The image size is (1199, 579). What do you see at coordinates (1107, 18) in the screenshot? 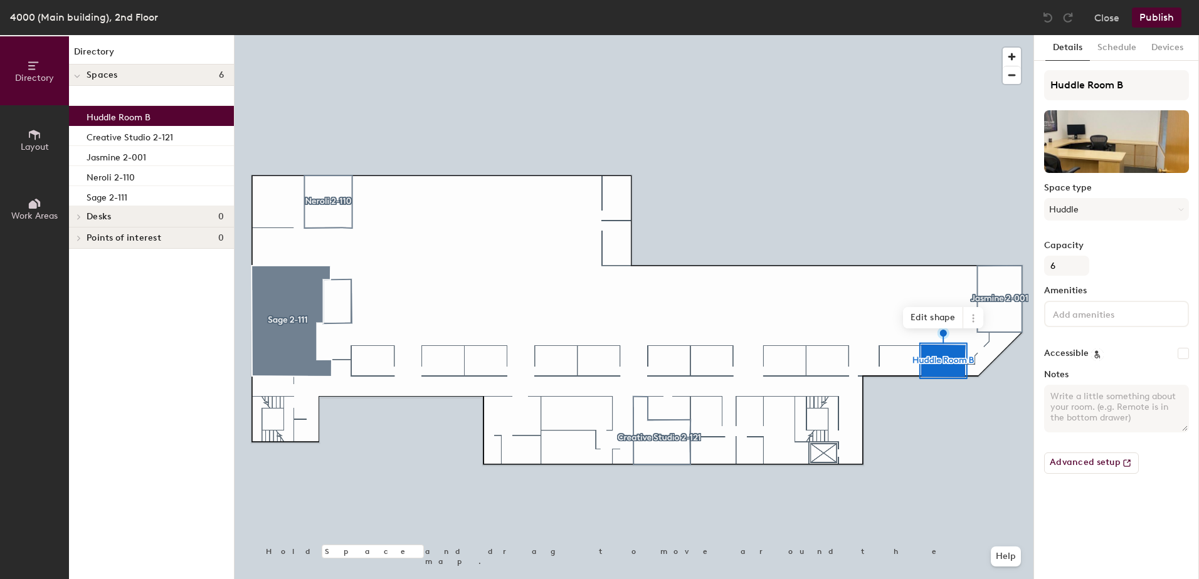
I see `button: Close` at bounding box center [1107, 18].